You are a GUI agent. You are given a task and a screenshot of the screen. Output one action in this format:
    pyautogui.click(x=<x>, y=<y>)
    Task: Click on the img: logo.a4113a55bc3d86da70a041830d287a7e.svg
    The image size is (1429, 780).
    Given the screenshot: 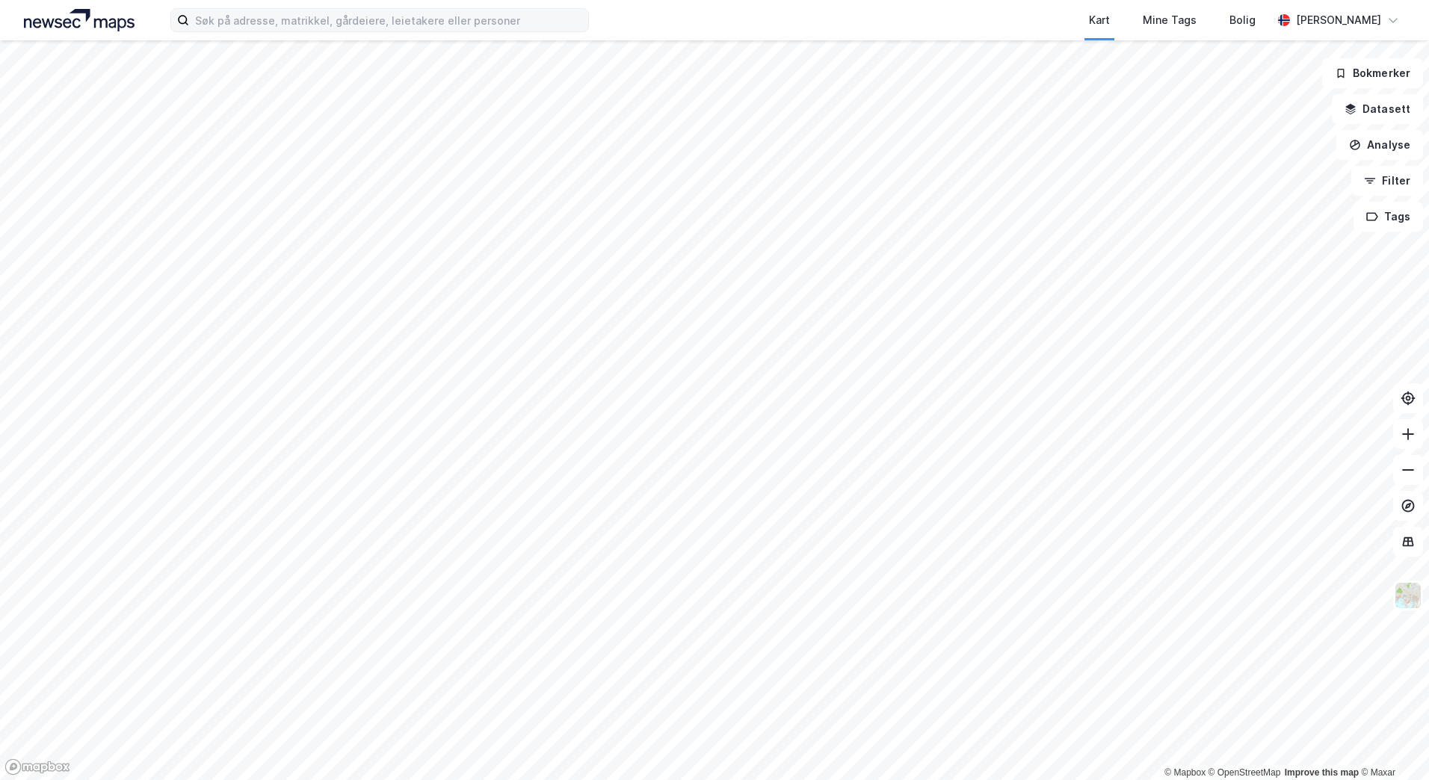 What is the action you would take?
    pyautogui.click(x=79, y=20)
    